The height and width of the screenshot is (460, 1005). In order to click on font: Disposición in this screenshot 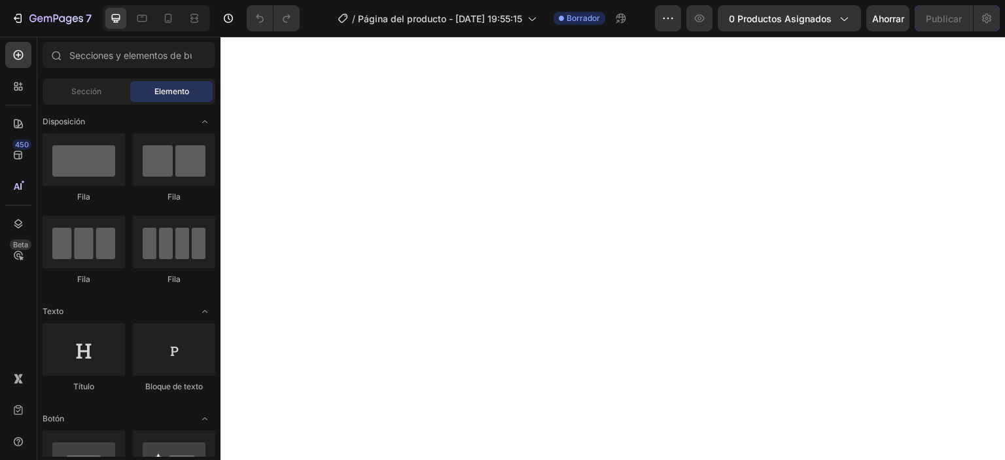, I will do `click(63, 121)`.